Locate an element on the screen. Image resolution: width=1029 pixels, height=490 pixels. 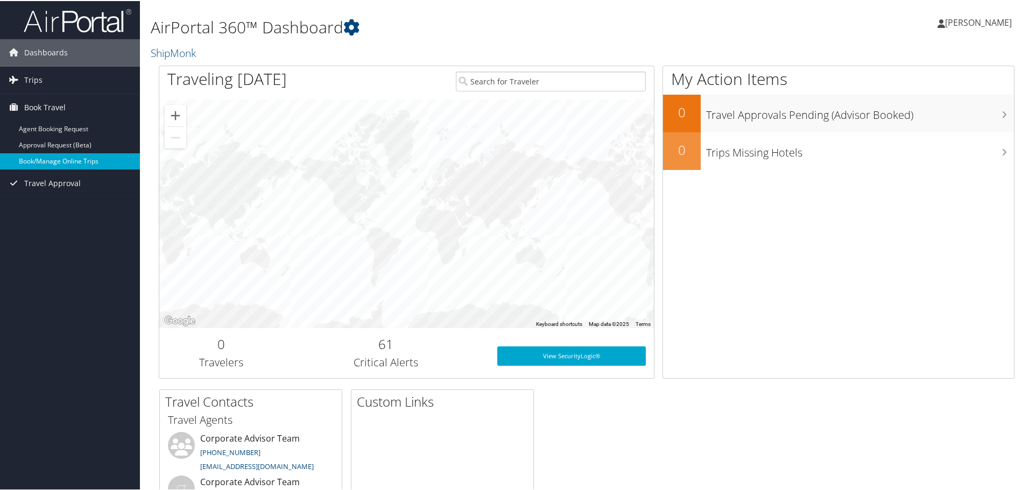
h3: Travelers is located at coordinates (221, 362).